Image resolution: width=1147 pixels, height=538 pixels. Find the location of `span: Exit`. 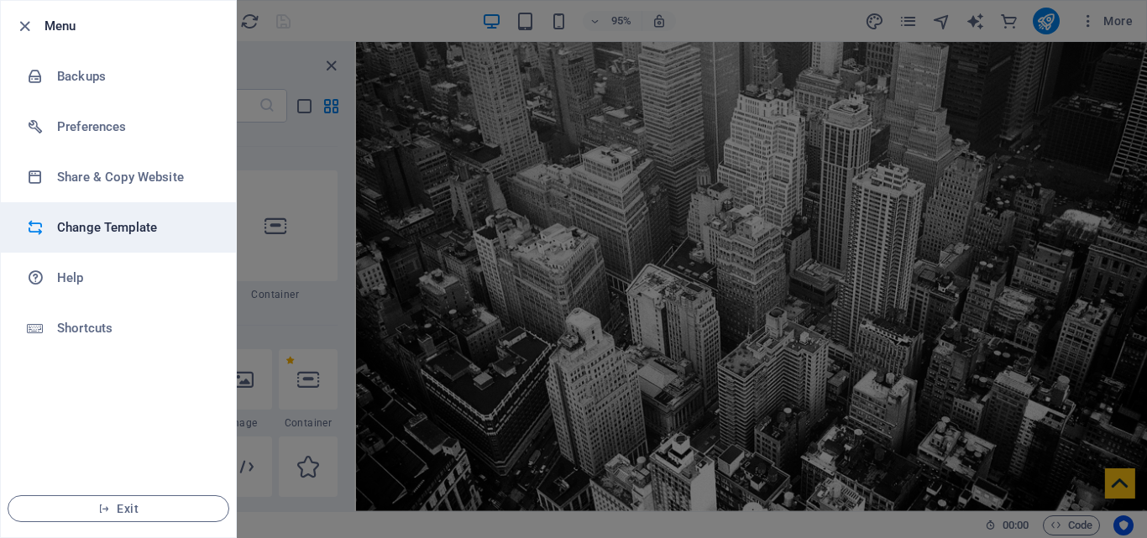

span: Exit is located at coordinates (118, 509).